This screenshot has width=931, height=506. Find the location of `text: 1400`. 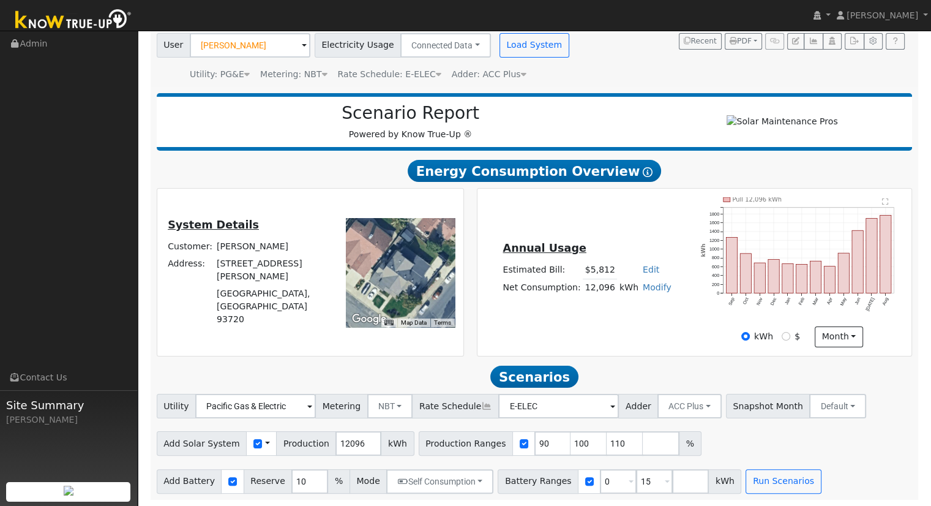

text: 1400 is located at coordinates (714, 231).